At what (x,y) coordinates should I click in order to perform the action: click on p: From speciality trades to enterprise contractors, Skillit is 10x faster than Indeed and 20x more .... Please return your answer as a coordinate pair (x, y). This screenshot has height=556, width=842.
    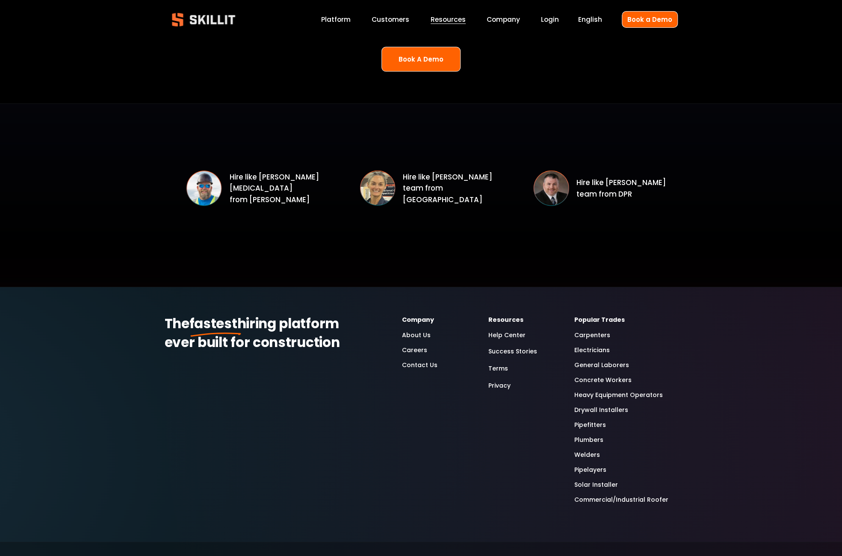
    Looking at the image, I should click on (421, 16).